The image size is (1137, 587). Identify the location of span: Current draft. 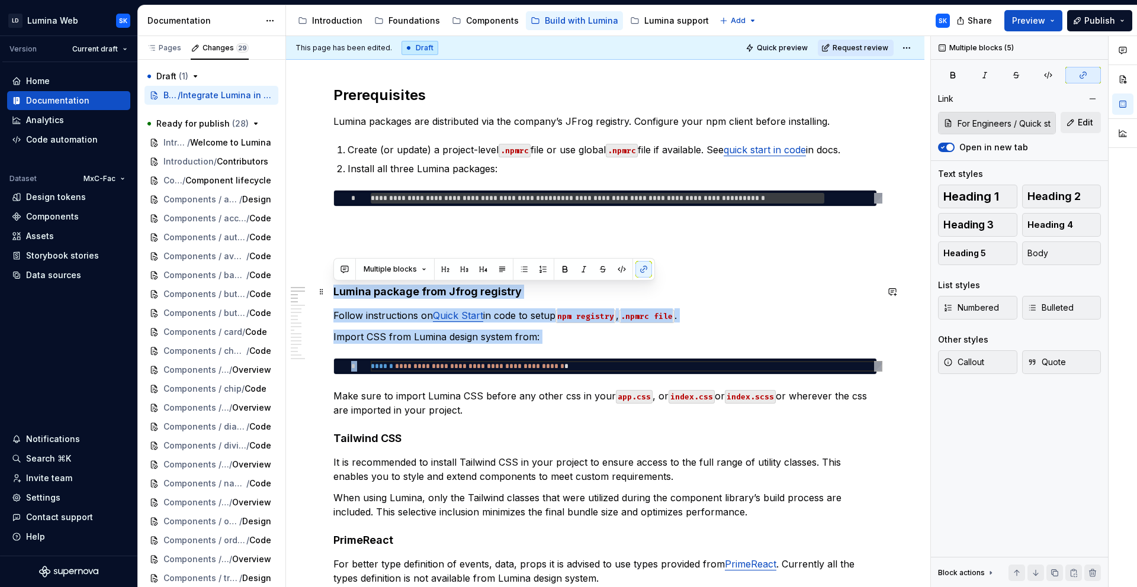
(95, 49).